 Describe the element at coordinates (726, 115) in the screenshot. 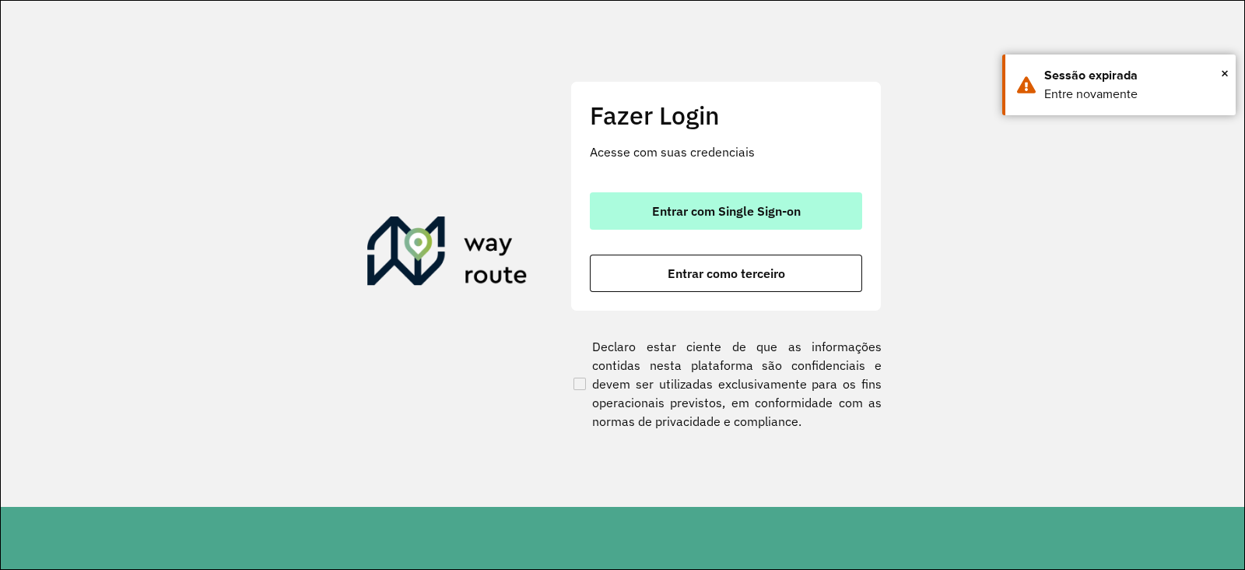

I see `h2: Fazer Login` at that location.